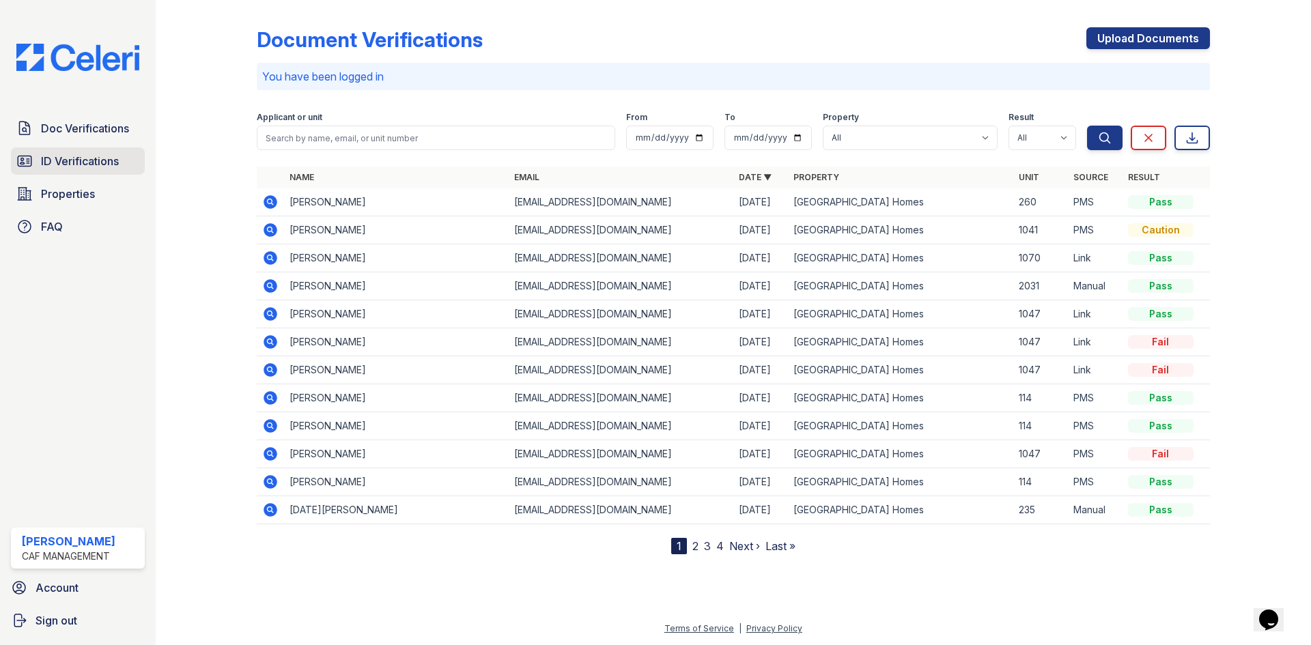 Image resolution: width=1311 pixels, height=645 pixels. What do you see at coordinates (1160, 230) in the screenshot?
I see `div: Caution` at bounding box center [1160, 230].